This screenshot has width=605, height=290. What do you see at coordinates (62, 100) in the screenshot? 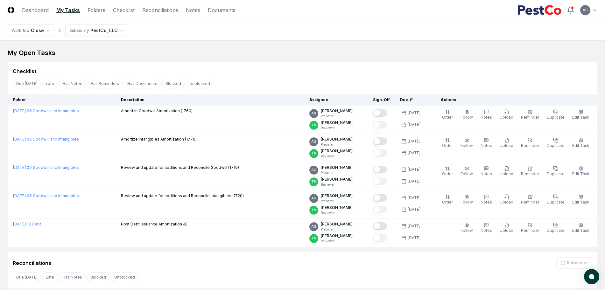
I see `th: Folder` at bounding box center [62, 100].